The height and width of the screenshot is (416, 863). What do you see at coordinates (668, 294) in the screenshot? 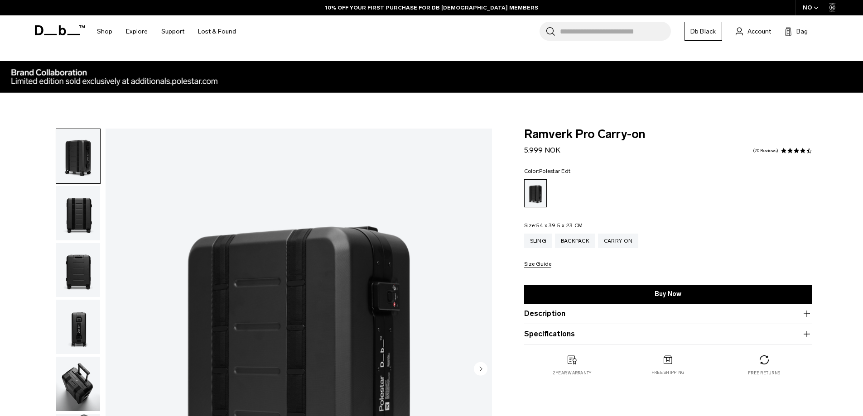
I see `a: Buy Now` at bounding box center [668, 294].